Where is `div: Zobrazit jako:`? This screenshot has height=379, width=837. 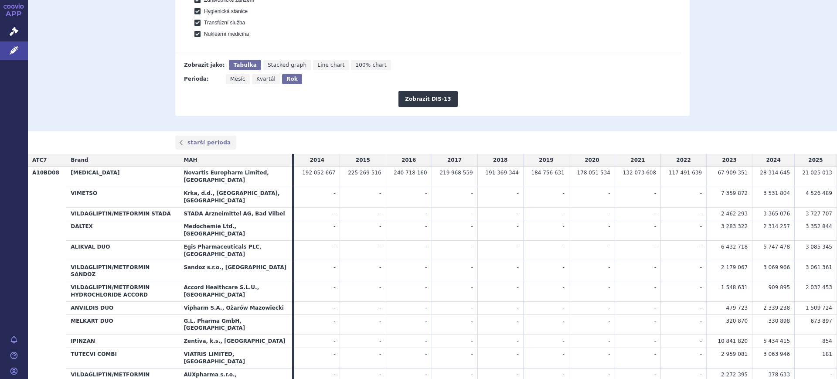 div: Zobrazit jako: is located at coordinates (204, 65).